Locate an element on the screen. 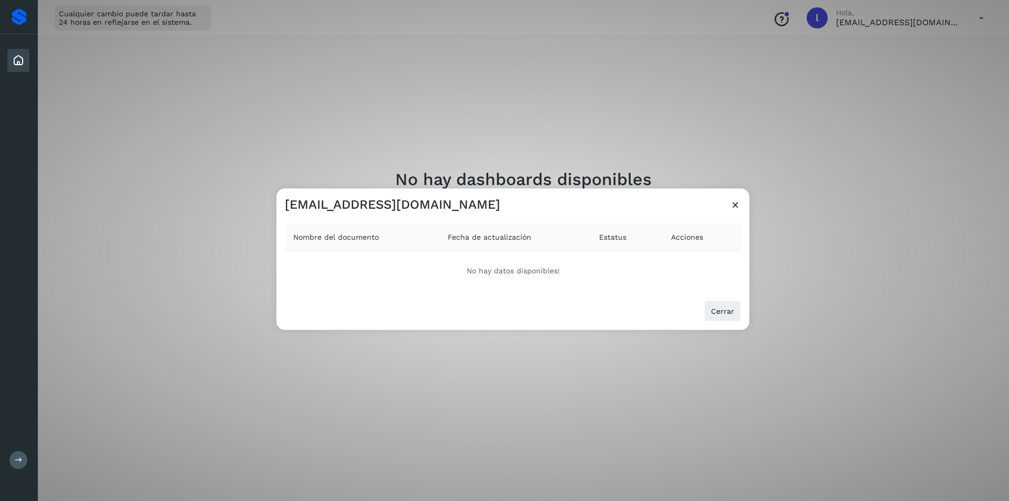  span: Fecha de actualización is located at coordinates (489, 237).